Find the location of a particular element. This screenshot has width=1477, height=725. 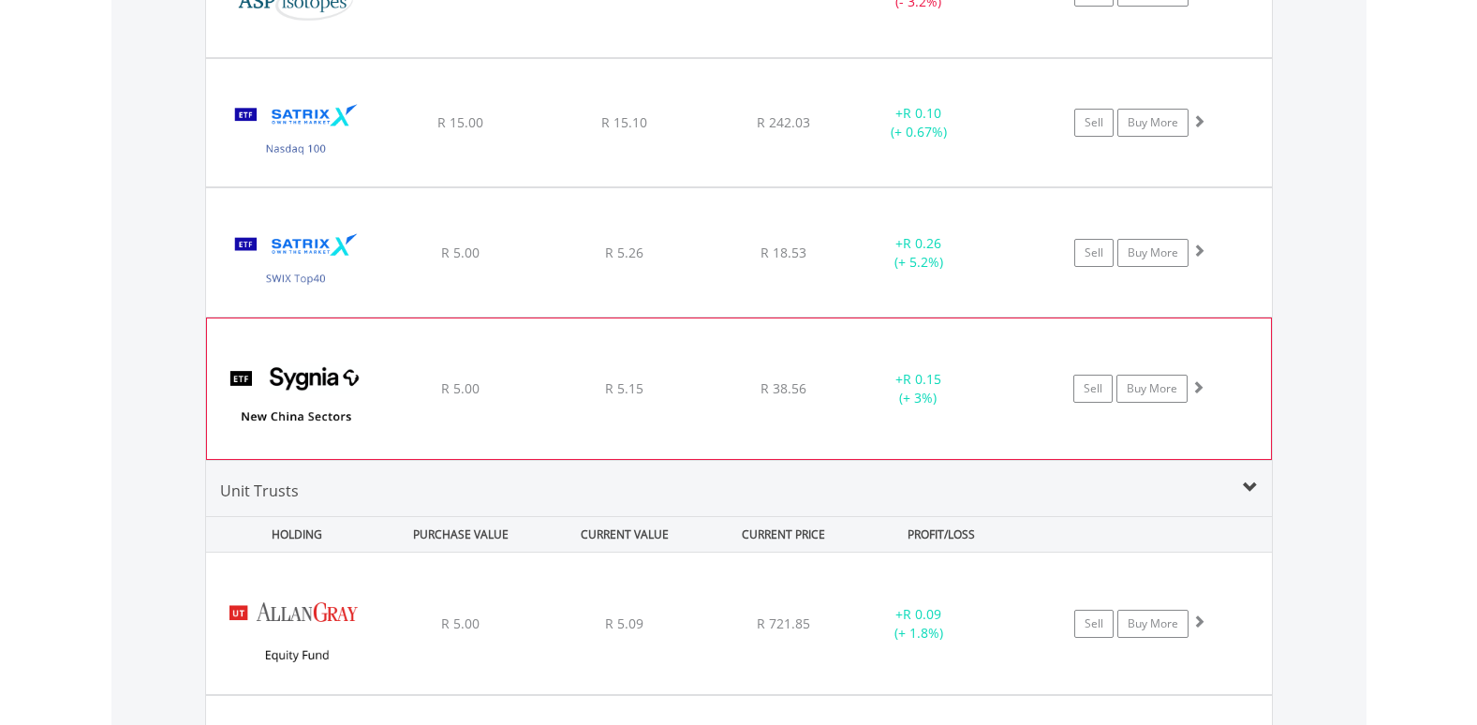

span: R 242.03 is located at coordinates (783, 122).